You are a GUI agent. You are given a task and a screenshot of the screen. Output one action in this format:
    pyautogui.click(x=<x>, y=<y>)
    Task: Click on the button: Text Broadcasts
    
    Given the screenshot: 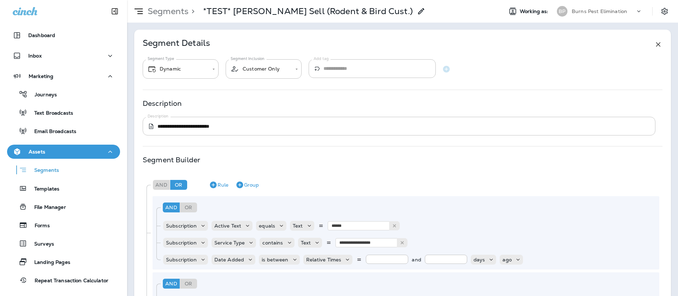 What is the action you would take?
    pyautogui.click(x=64, y=113)
    